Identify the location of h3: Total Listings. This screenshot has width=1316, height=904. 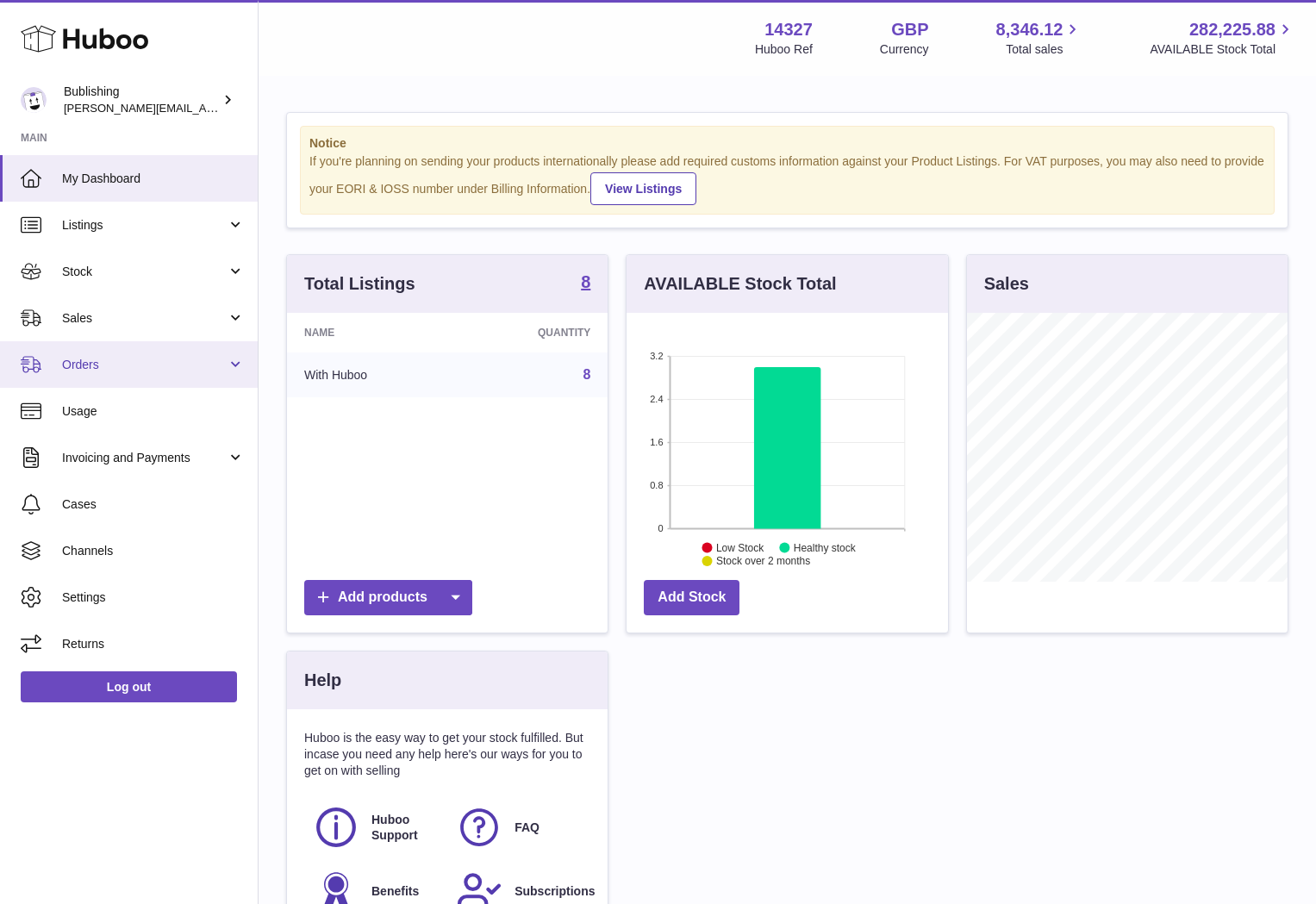
(360, 283).